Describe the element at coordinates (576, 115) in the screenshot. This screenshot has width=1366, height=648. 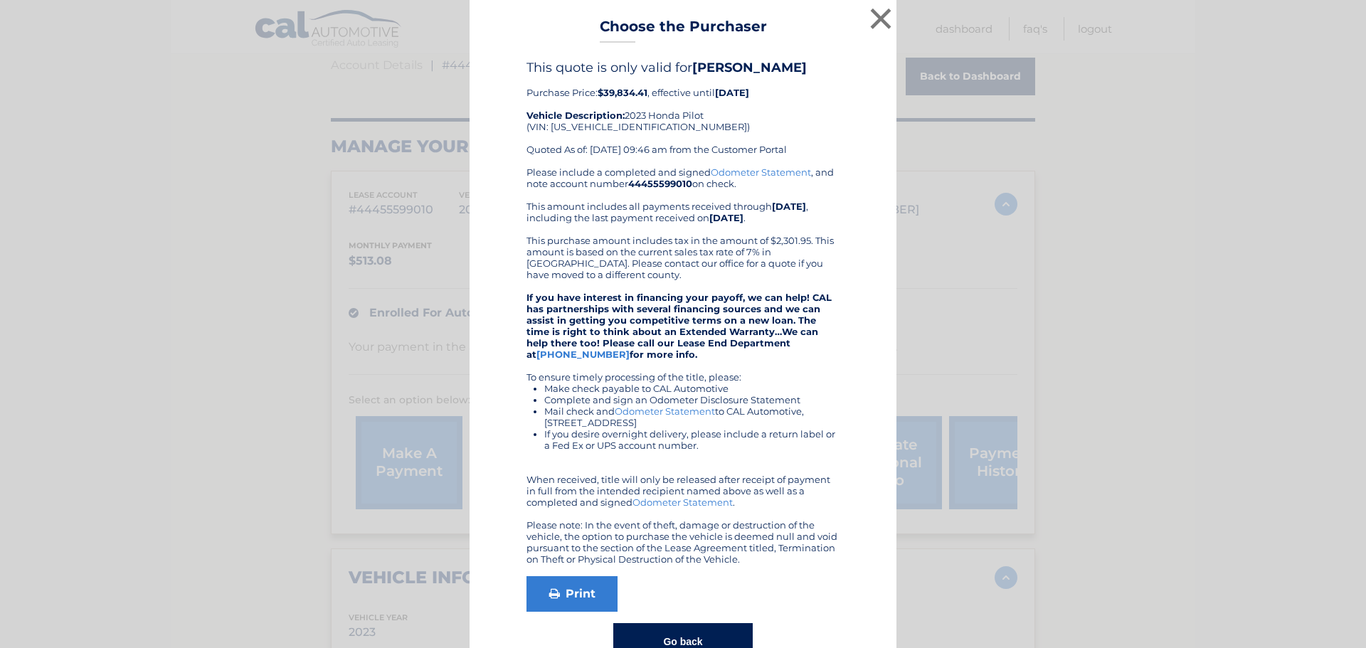
I see `strong: Vehicle Description:` at that location.